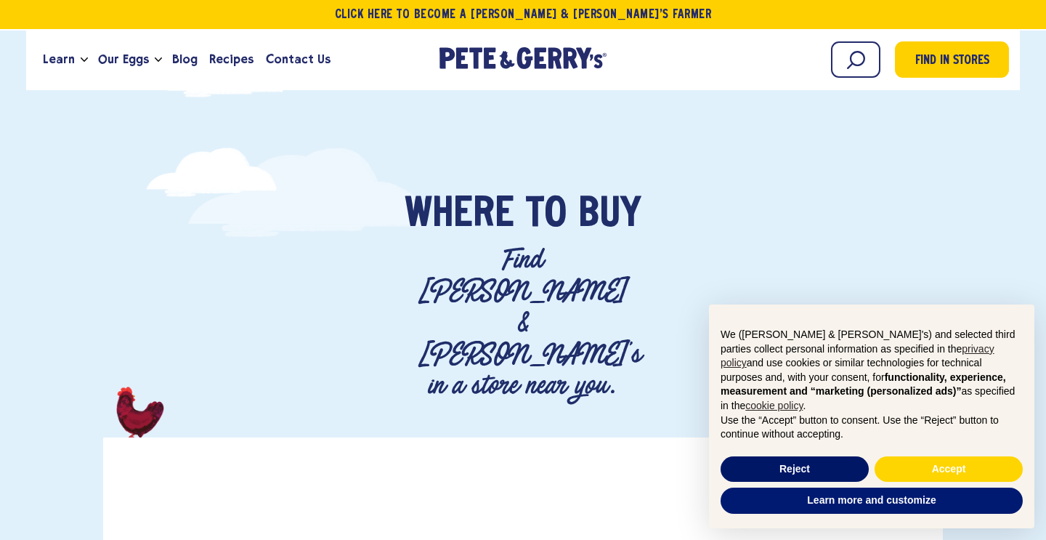  What do you see at coordinates (185, 59) in the screenshot?
I see `span: Blog` at bounding box center [185, 59].